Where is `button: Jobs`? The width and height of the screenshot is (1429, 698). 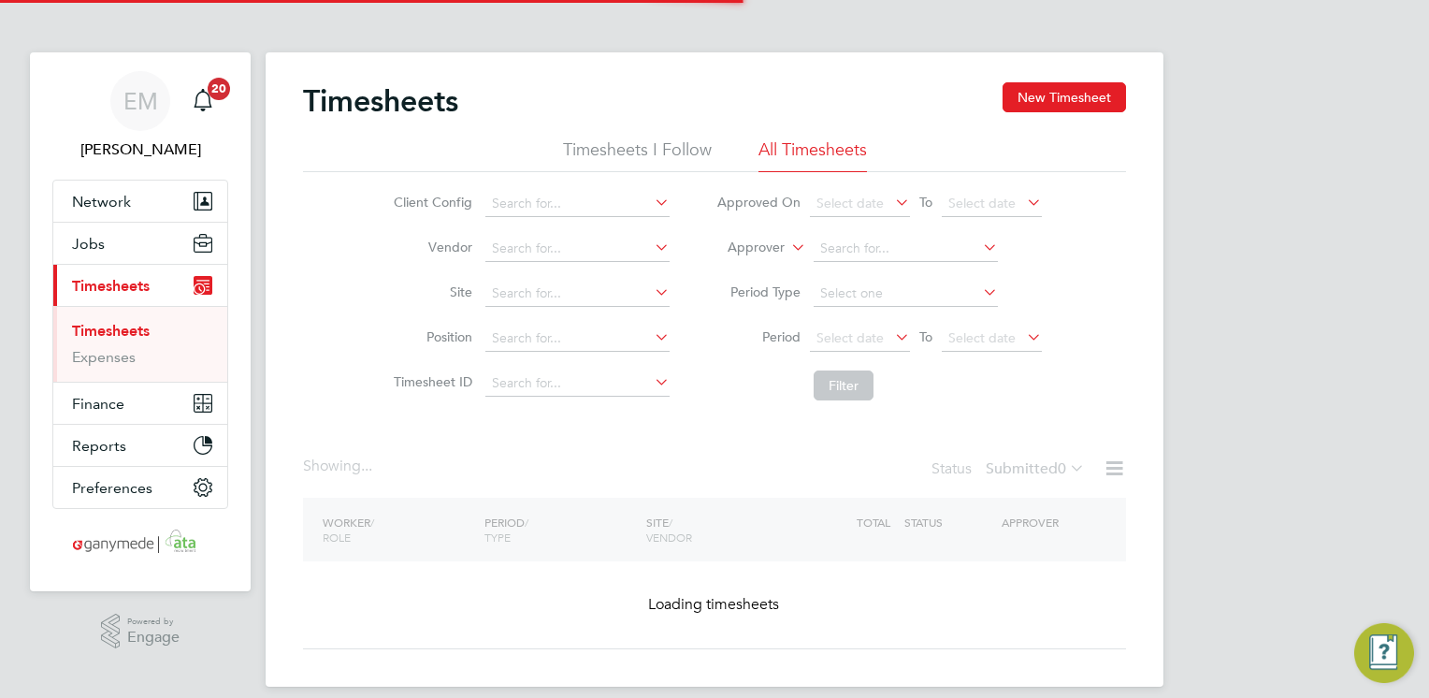
button: Jobs is located at coordinates (140, 243).